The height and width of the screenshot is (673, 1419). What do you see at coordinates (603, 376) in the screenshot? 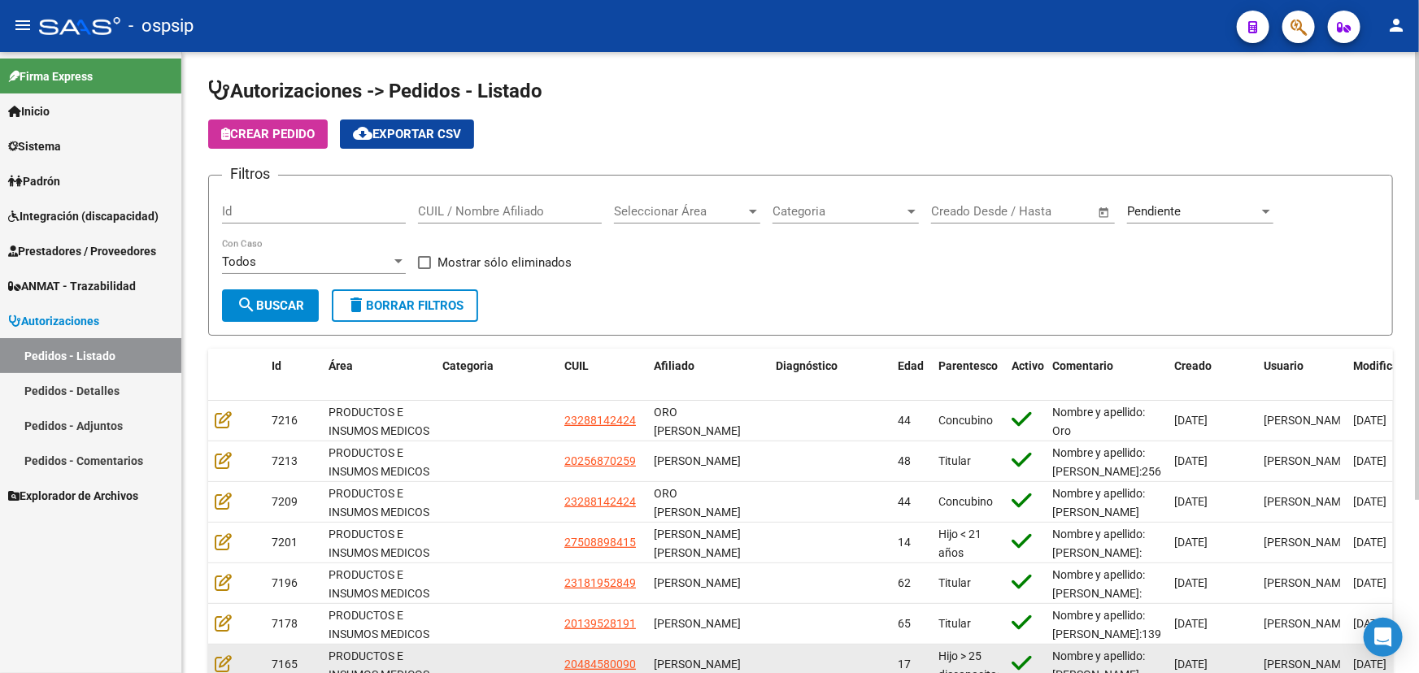
I see `datatable-header-cell: CUIL` at bounding box center [603, 376].